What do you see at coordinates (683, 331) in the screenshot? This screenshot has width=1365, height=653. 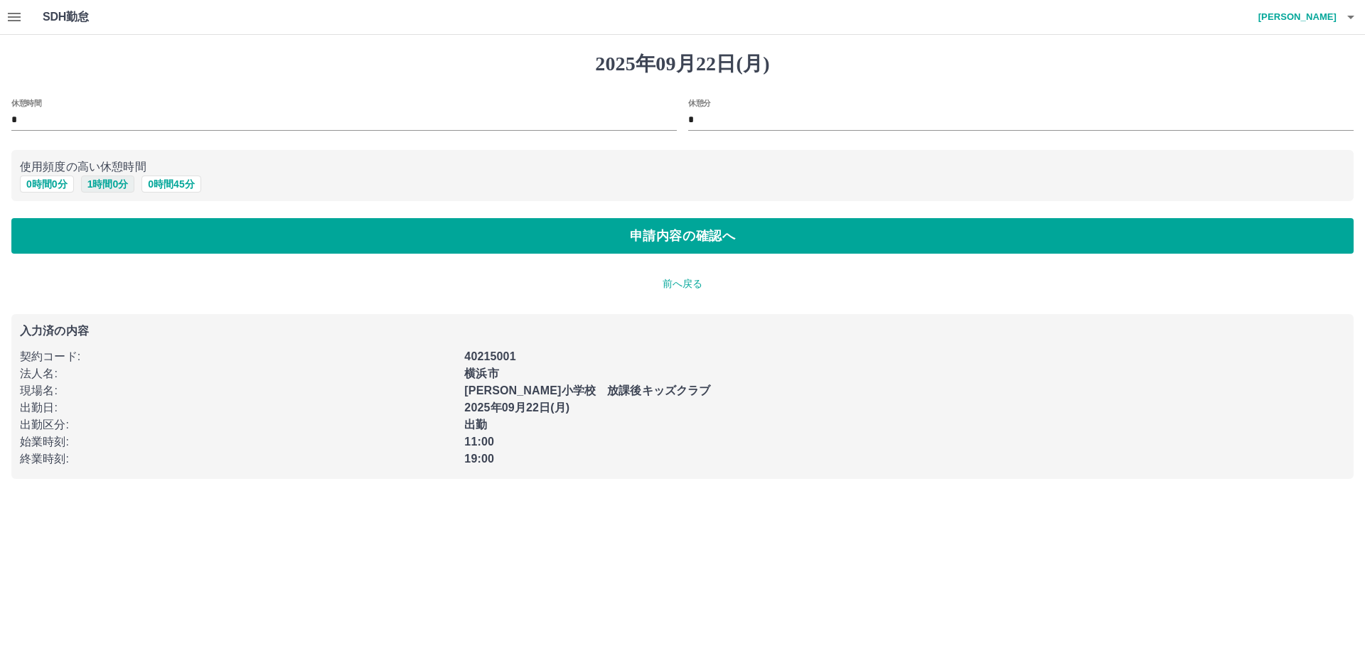 I see `p: 入力済の内容` at bounding box center [683, 331].